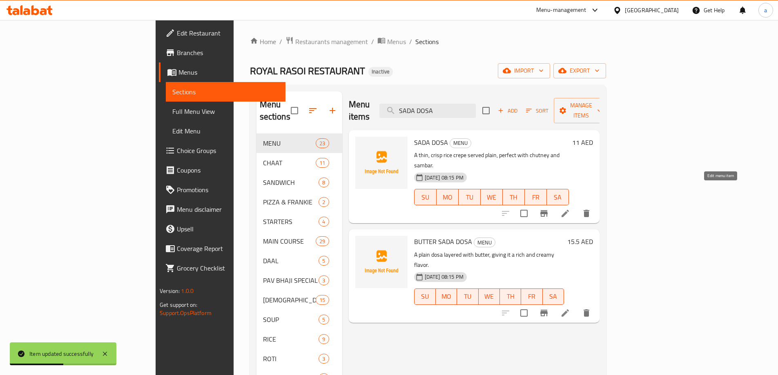 Image resolution: width=778 pixels, height=375 pixels. I want to click on button: Branch-specific-item, so click(544, 313).